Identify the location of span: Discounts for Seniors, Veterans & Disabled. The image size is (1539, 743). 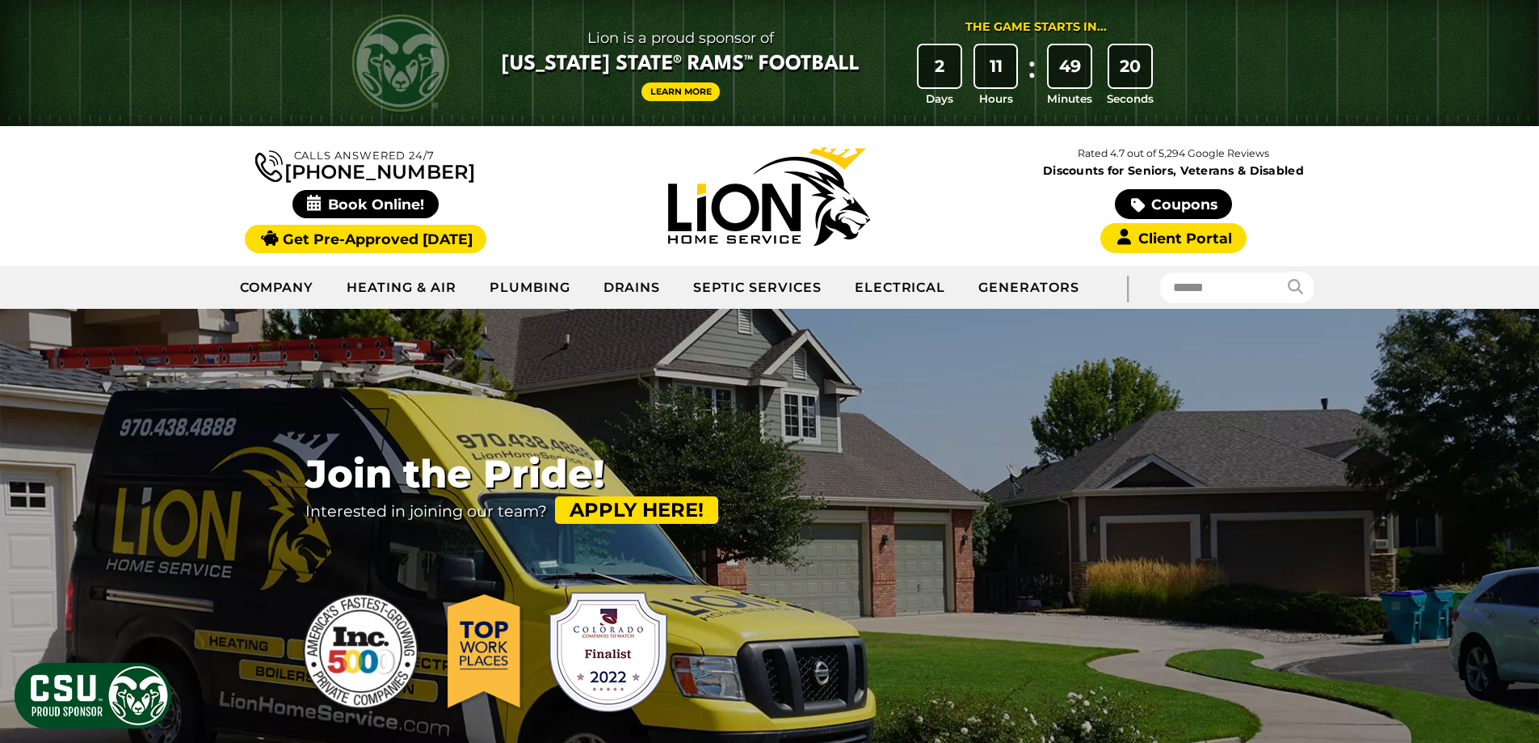
(1174, 170).